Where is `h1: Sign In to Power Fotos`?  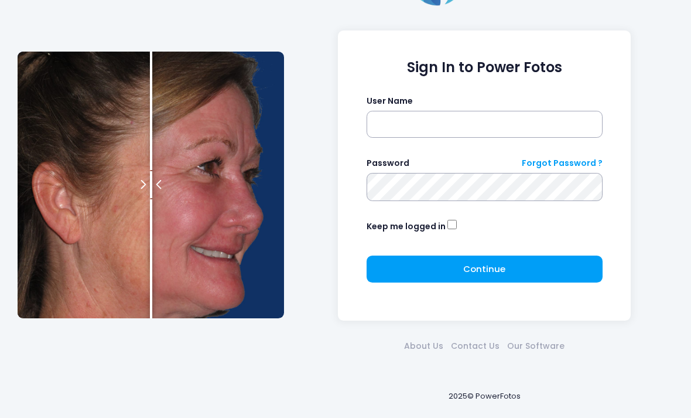 h1: Sign In to Power Fotos is located at coordinates (484, 67).